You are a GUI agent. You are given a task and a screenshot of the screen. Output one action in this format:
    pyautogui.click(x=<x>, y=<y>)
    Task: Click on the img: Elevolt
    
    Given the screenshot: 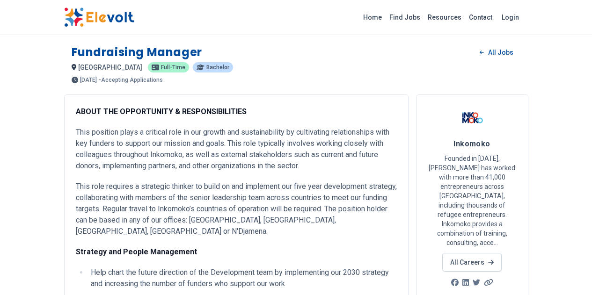 What is the action you would take?
    pyautogui.click(x=99, y=17)
    